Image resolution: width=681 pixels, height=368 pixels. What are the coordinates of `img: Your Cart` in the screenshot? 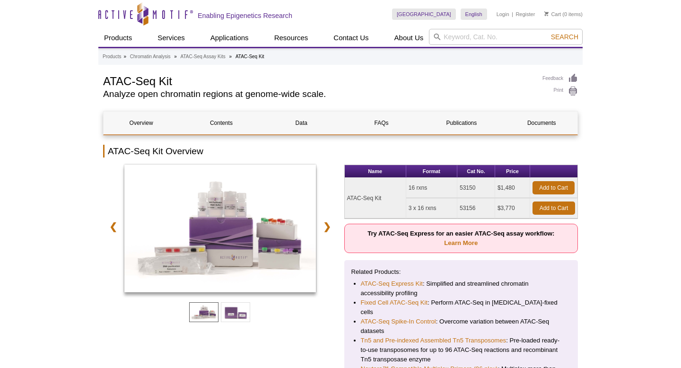 It's located at (546, 14).